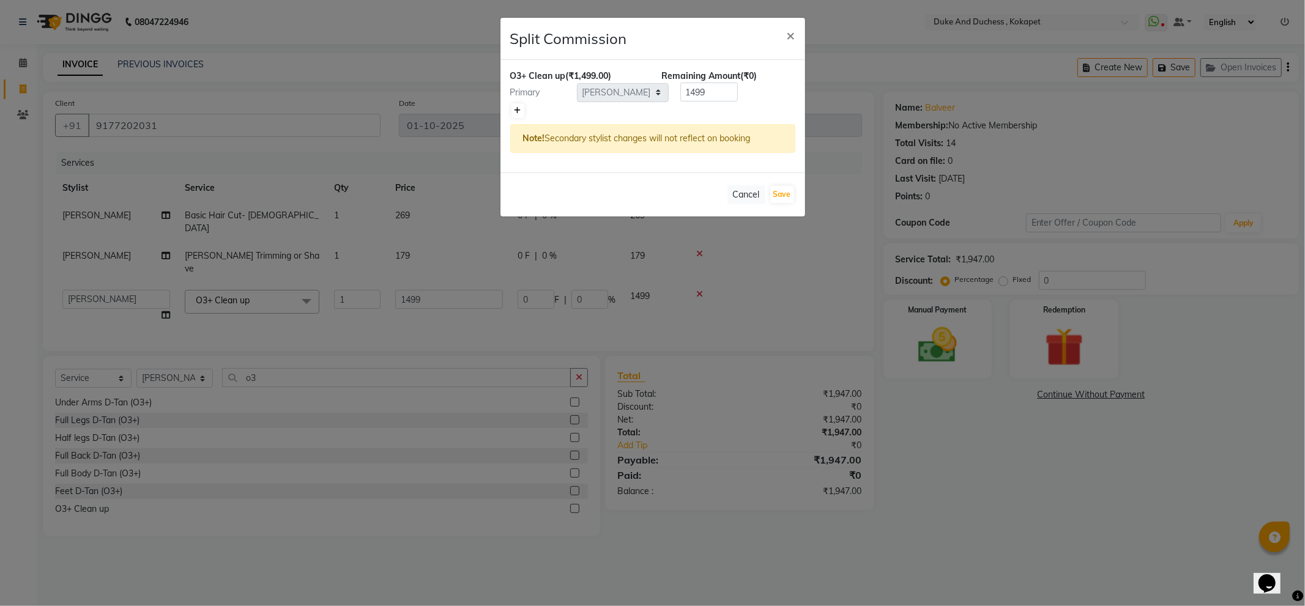  I want to click on button: Cancel, so click(746, 195).